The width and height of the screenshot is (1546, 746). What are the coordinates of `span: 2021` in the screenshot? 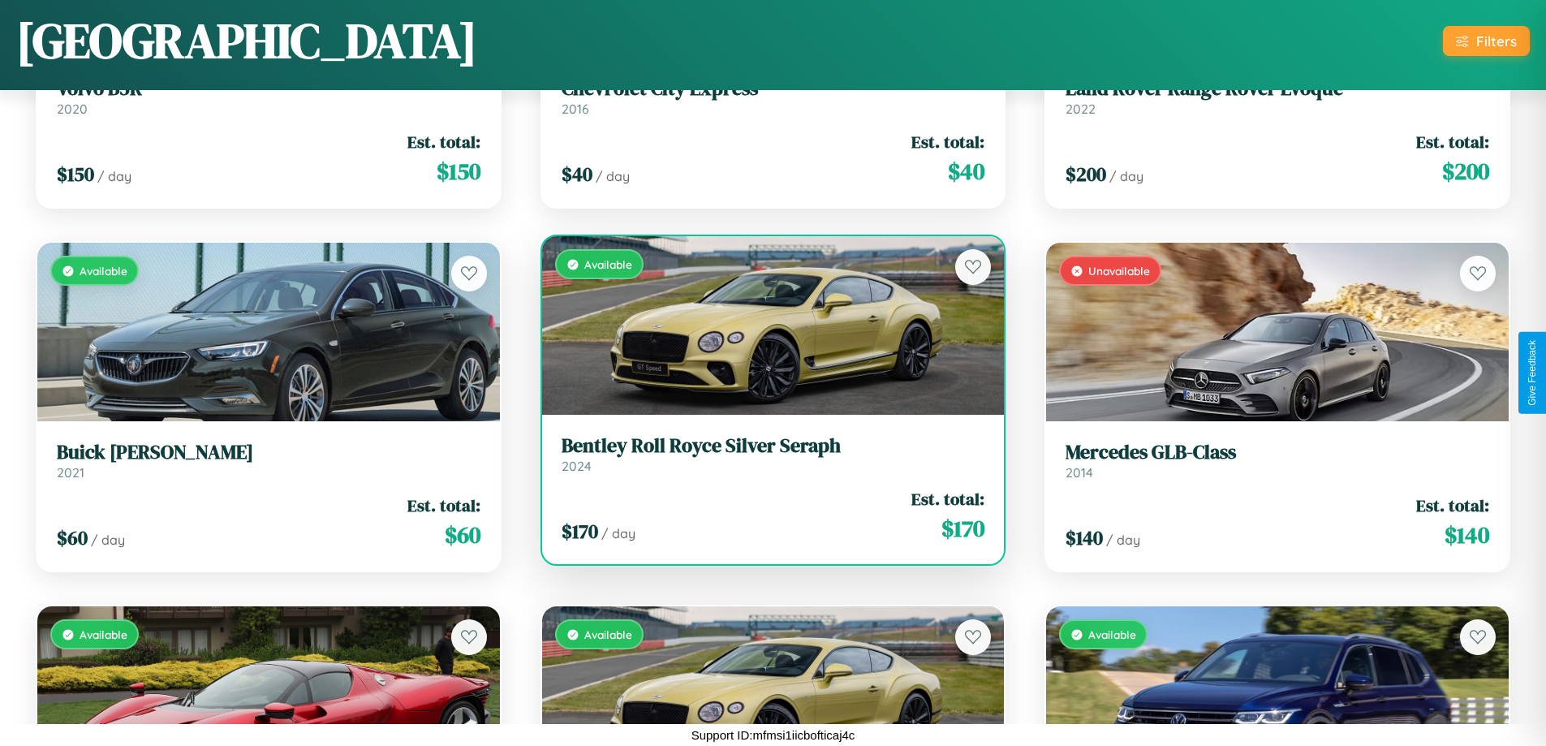 It's located at (71, 472).